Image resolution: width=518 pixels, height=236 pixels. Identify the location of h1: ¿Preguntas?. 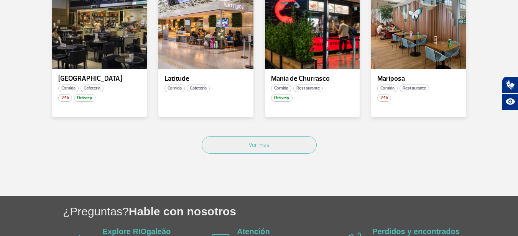
(290, 212).